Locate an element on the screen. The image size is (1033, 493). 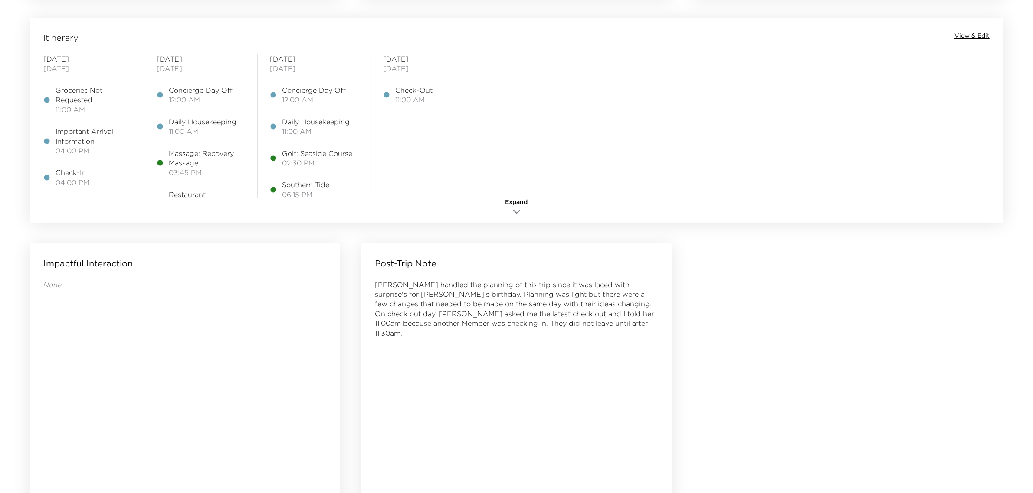
span: 03:45 PM is located at coordinates (207, 173).